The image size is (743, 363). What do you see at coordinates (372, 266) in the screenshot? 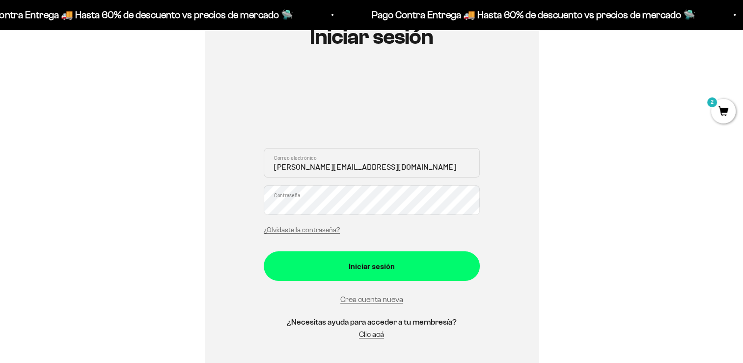
I see `button: Iniciar sesión` at bounding box center [372, 266].